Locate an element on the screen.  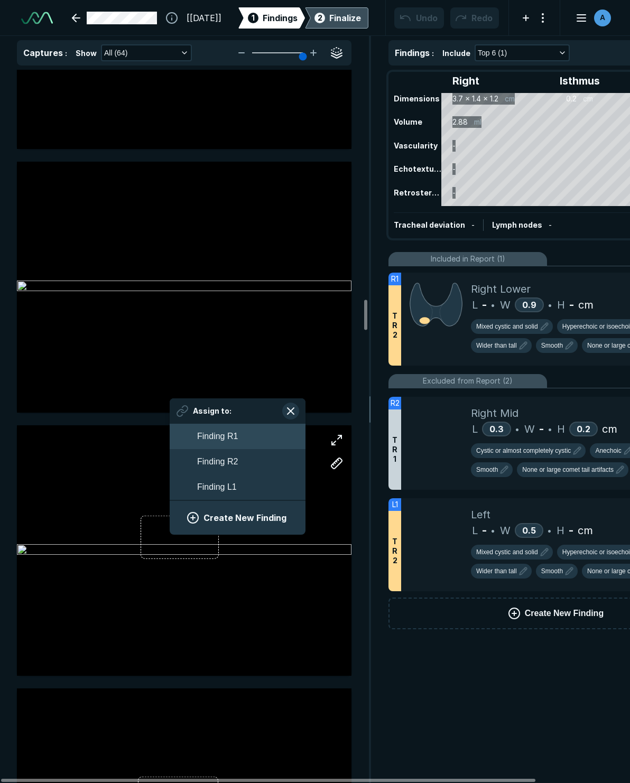
span: Create New Finding is located at coordinates (564, 613).